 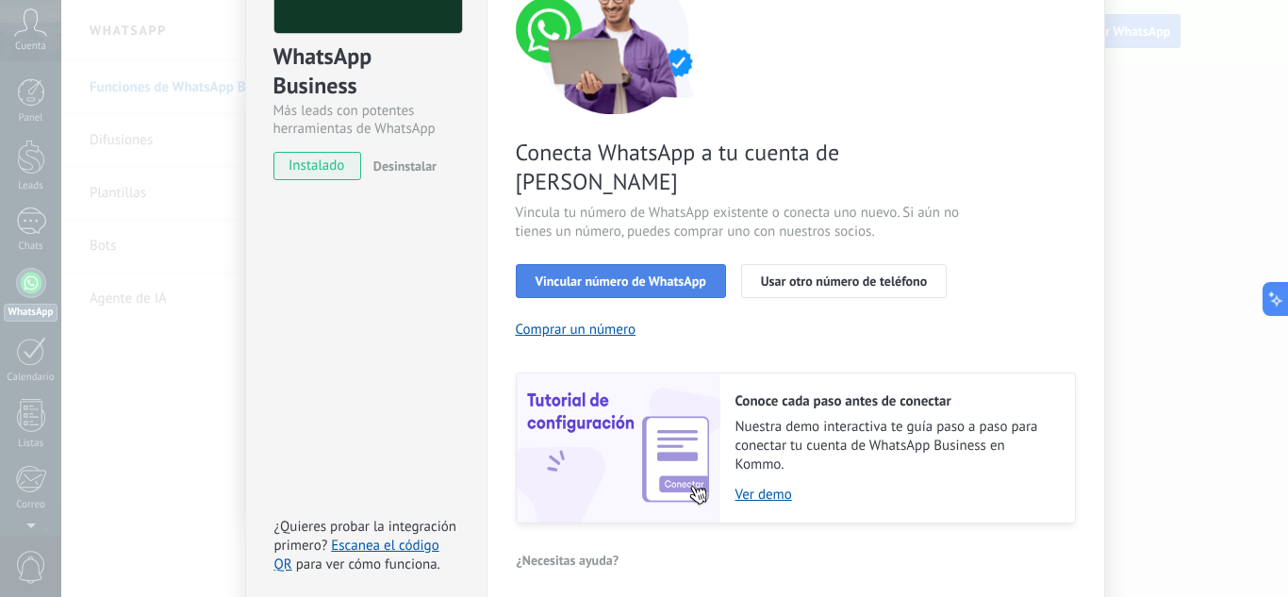 I want to click on a: Ver demo, so click(x=896, y=494).